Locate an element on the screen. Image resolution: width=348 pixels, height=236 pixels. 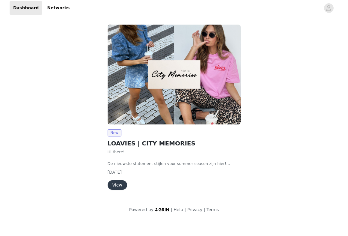
span: Powered by is located at coordinates (141, 210).